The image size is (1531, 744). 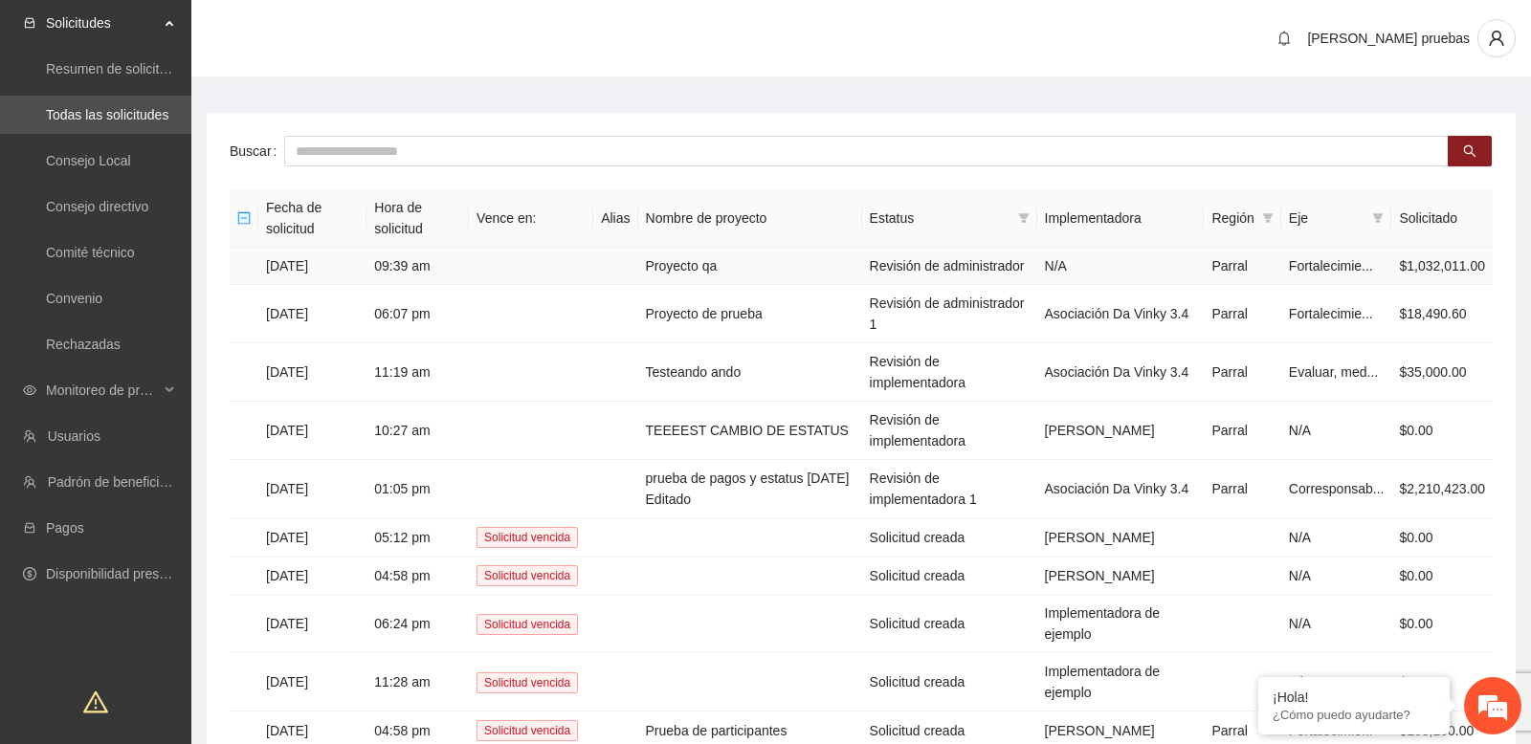 I want to click on a: Todas las solicitudes, so click(x=107, y=115).